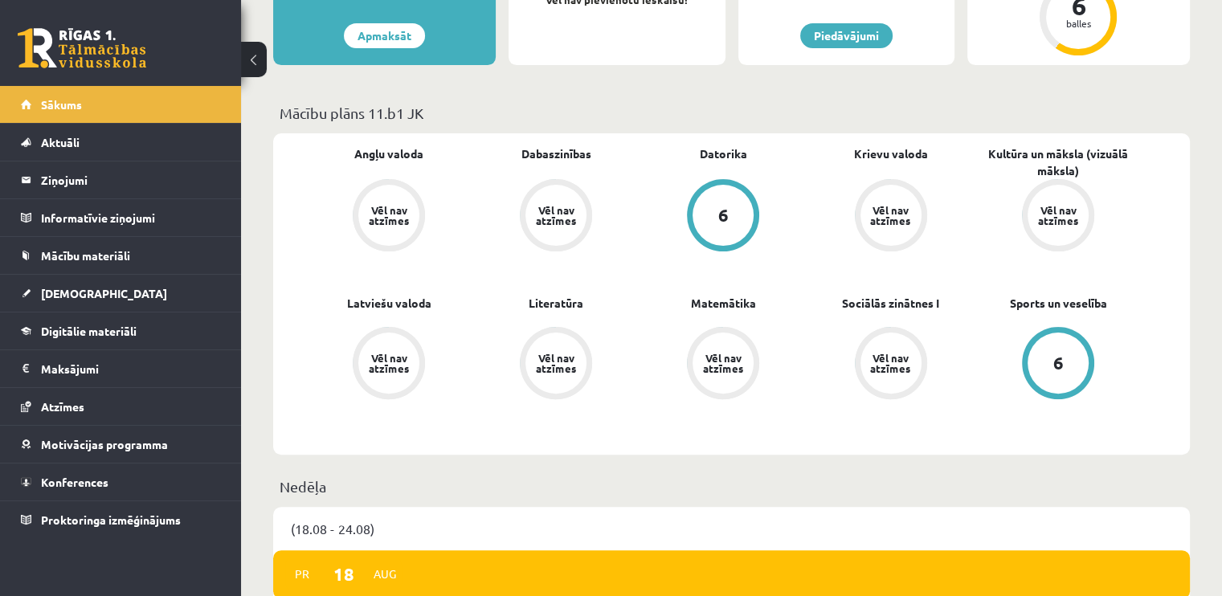 This screenshot has height=596, width=1222. Describe the element at coordinates (120, 444) in the screenshot. I see `a: Motivācijas programma` at that location.